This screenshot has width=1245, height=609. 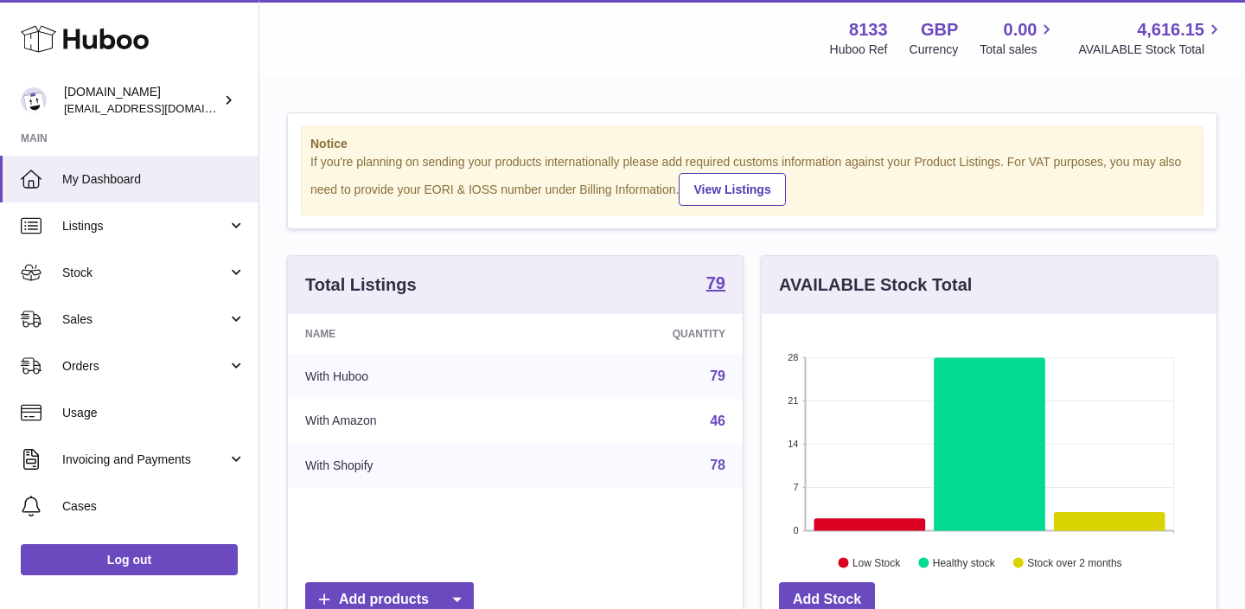 I want to click on a: View Listings, so click(x=731, y=189).